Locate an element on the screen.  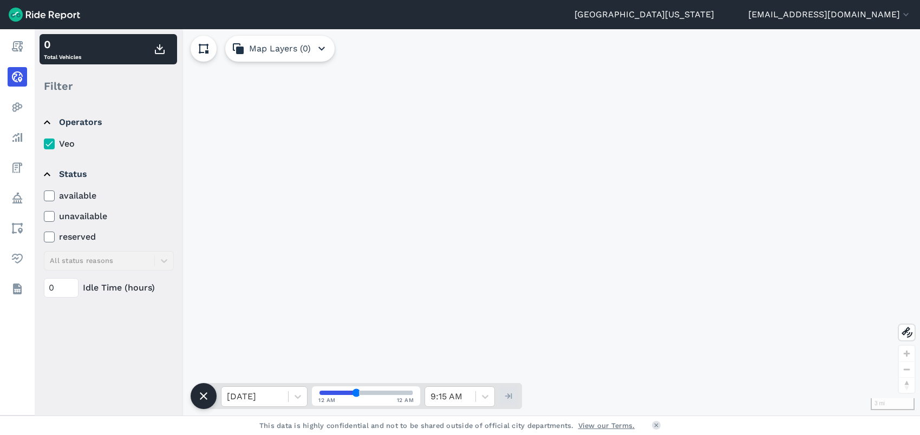
summary: Status is located at coordinates (108, 174).